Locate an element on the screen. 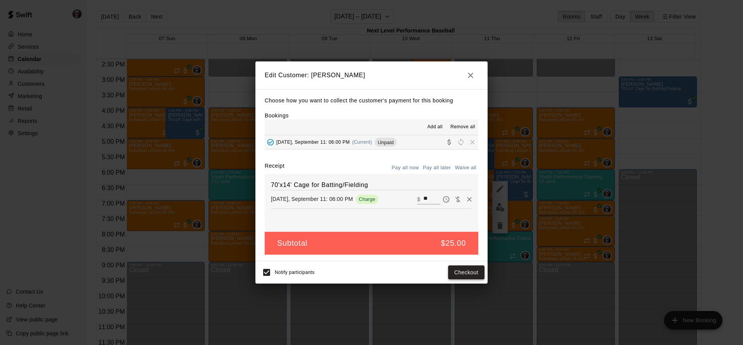  h5: Subtotal is located at coordinates (292, 243).